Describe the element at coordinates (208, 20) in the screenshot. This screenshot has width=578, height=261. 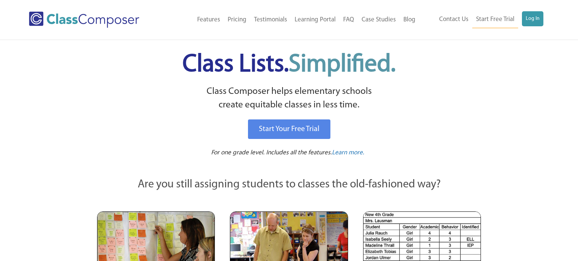
I see `a: Features` at that location.